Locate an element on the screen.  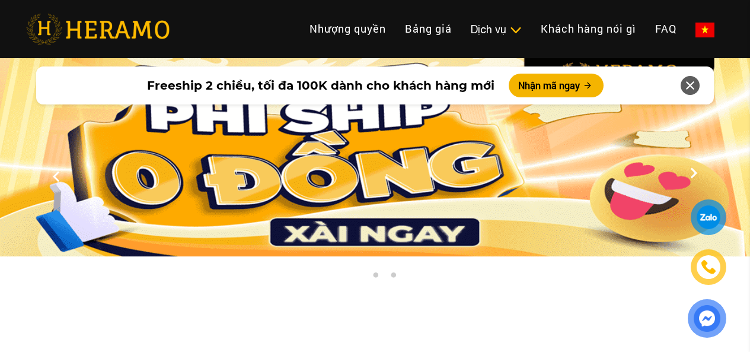
button: 2 is located at coordinates (376, 278).